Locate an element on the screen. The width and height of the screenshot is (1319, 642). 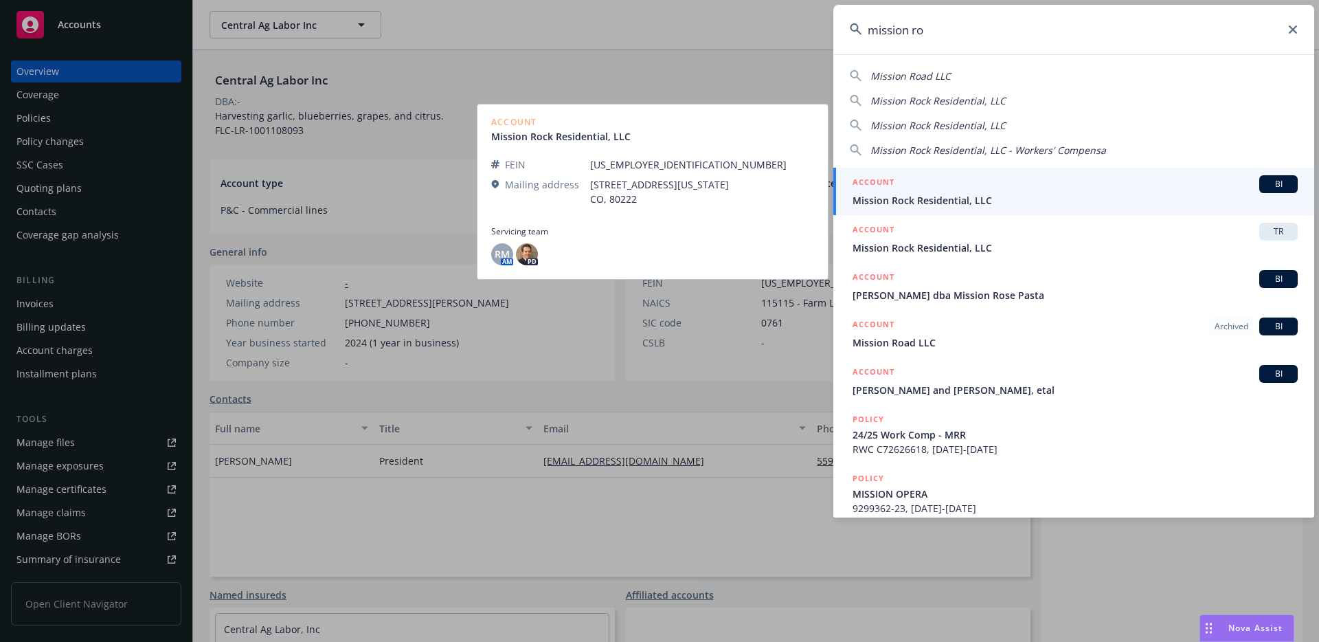
a: ACCOUNTBIMission Rock Residential, LLC is located at coordinates (1074, 191).